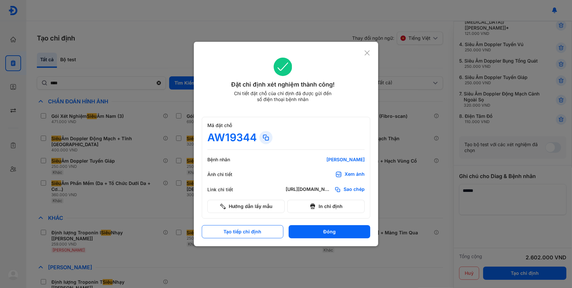  Describe the element at coordinates (354, 174) in the screenshot. I see `div: Xem ảnh` at that location.